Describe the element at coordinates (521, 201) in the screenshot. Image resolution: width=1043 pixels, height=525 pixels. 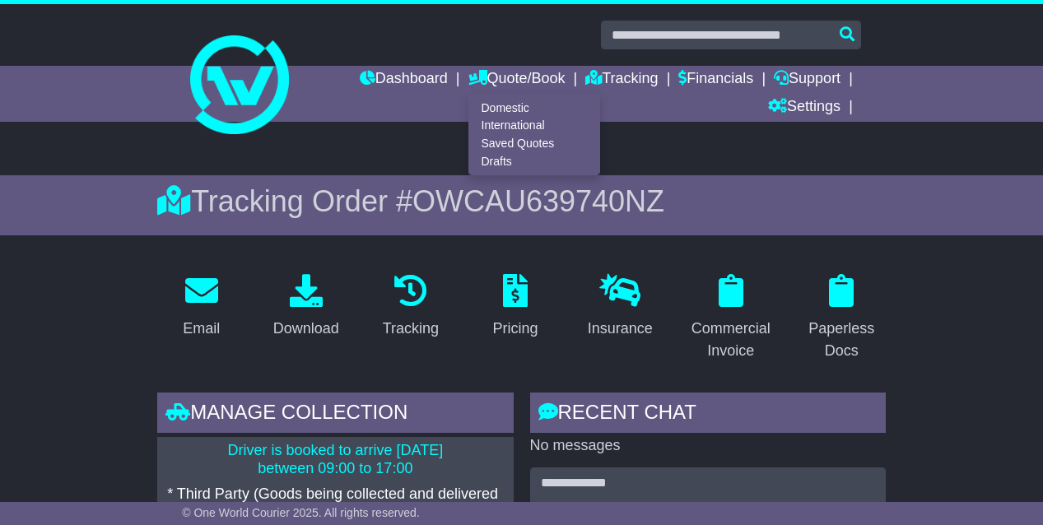
I see `div: Tracking Order #` at that location.